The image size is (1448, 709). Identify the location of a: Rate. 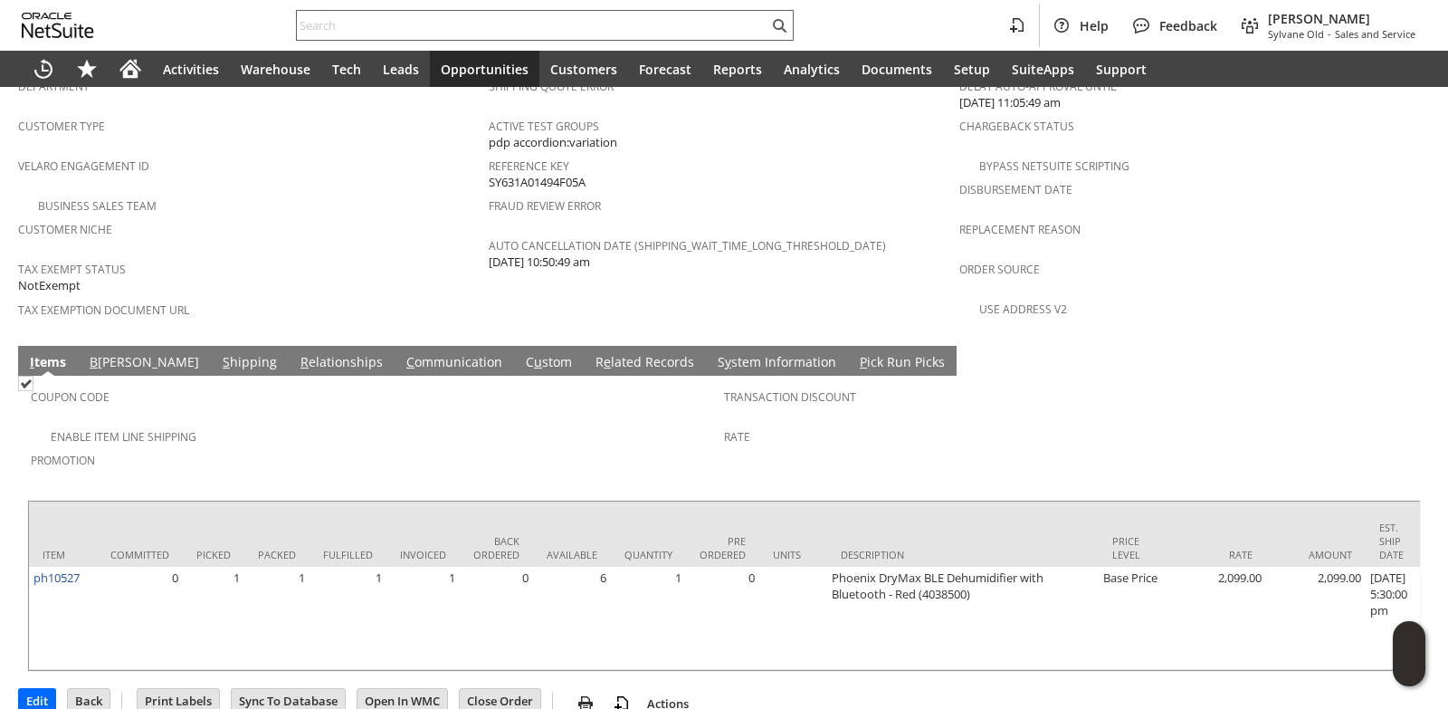
(737, 436).